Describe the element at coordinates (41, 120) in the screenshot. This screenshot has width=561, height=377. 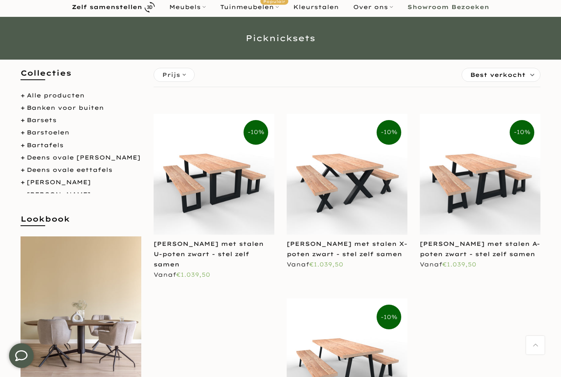
I see `a: Barsets` at that location.